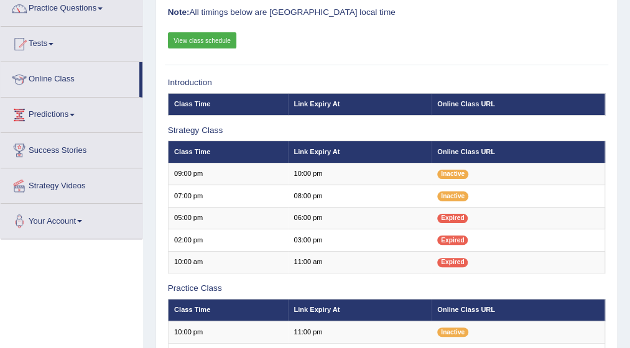 This screenshot has height=348, width=630. Describe the element at coordinates (387, 131) in the screenshot. I see `h3: Strategy Class` at that location.